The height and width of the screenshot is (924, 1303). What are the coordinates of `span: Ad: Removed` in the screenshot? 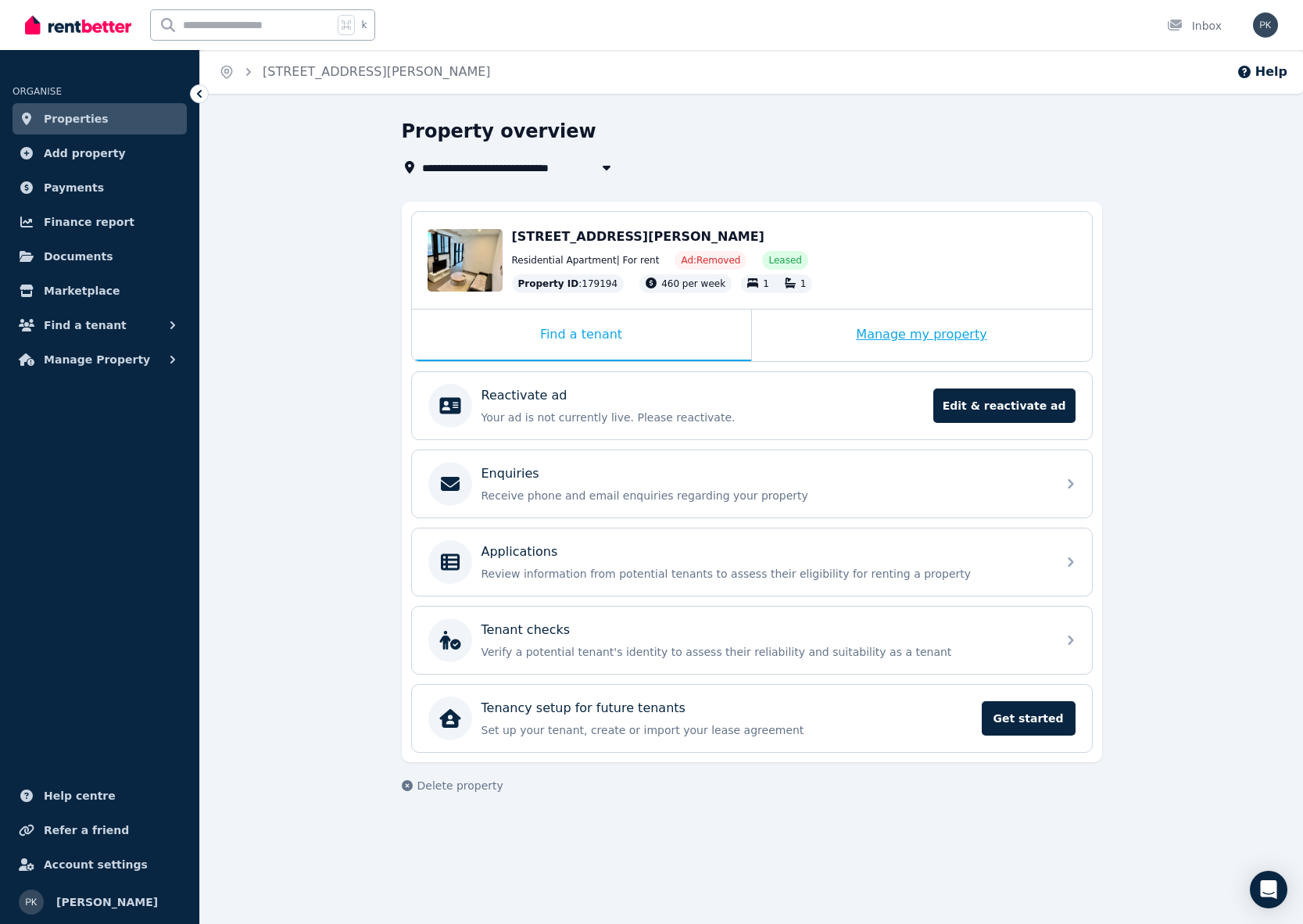 It's located at (710, 260).